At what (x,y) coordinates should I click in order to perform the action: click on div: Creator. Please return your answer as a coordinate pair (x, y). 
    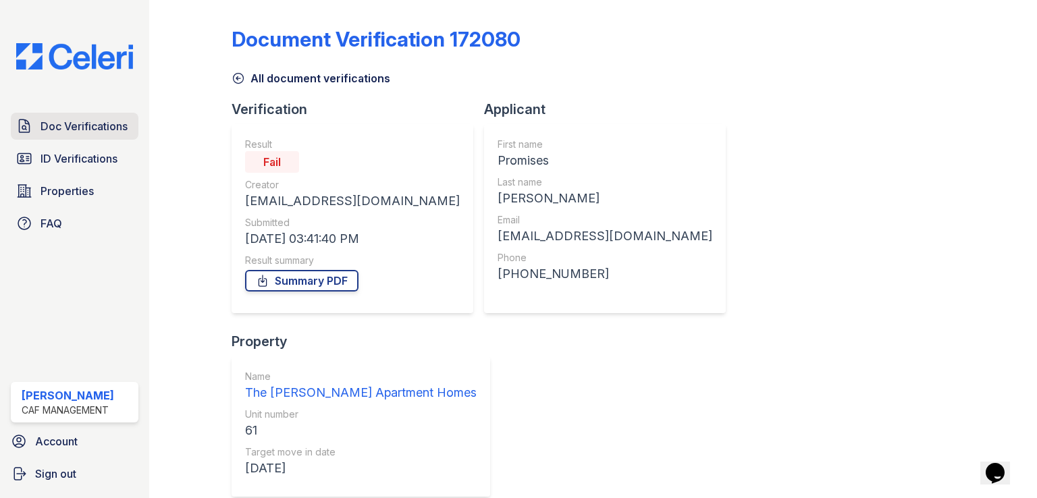
    Looking at the image, I should click on (352, 185).